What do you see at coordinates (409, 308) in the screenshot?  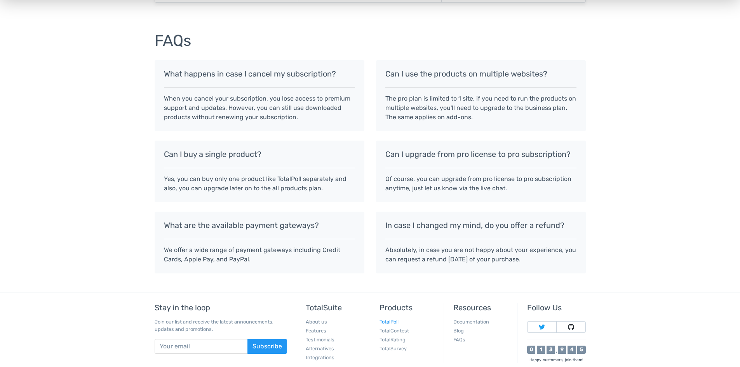 I see `h5: Products` at bounding box center [409, 308].